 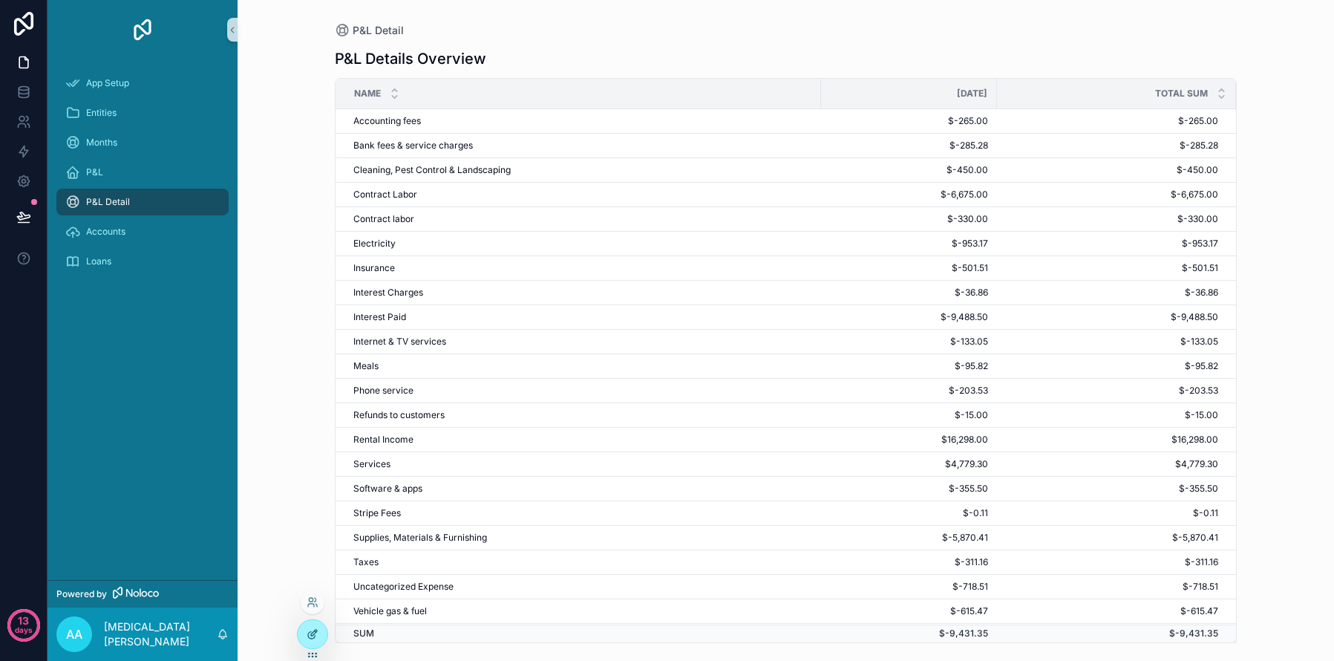 I want to click on td: Contract Labor, so click(x=578, y=195).